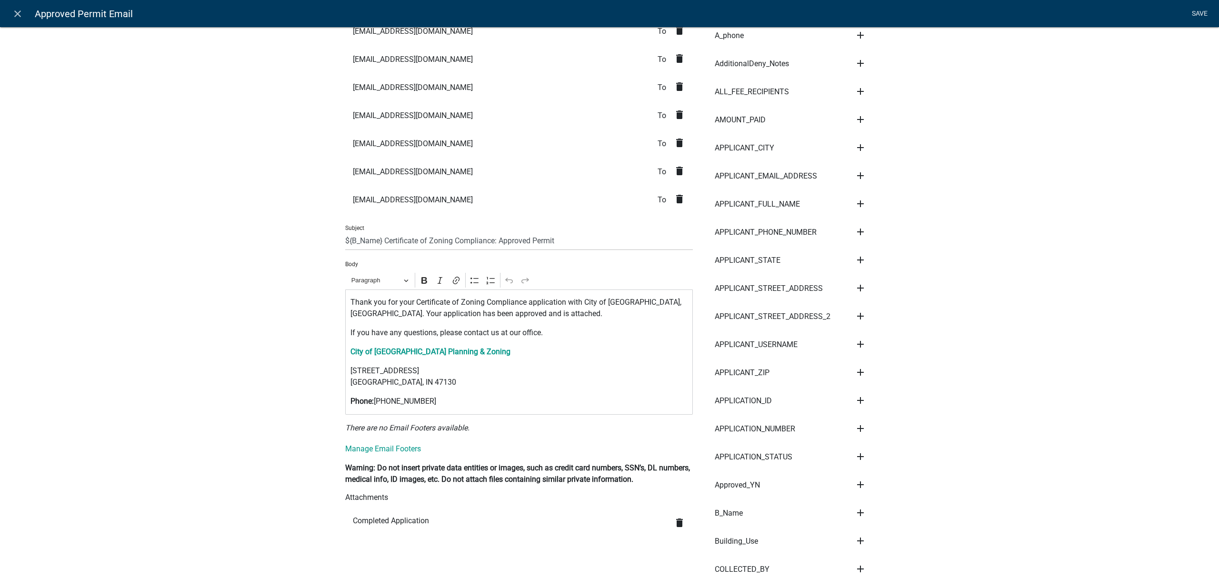 This screenshot has height=578, width=1219. Describe the element at coordinates (519, 333) in the screenshot. I see `p: If you have any questions, please contact us at our office.` at that location.